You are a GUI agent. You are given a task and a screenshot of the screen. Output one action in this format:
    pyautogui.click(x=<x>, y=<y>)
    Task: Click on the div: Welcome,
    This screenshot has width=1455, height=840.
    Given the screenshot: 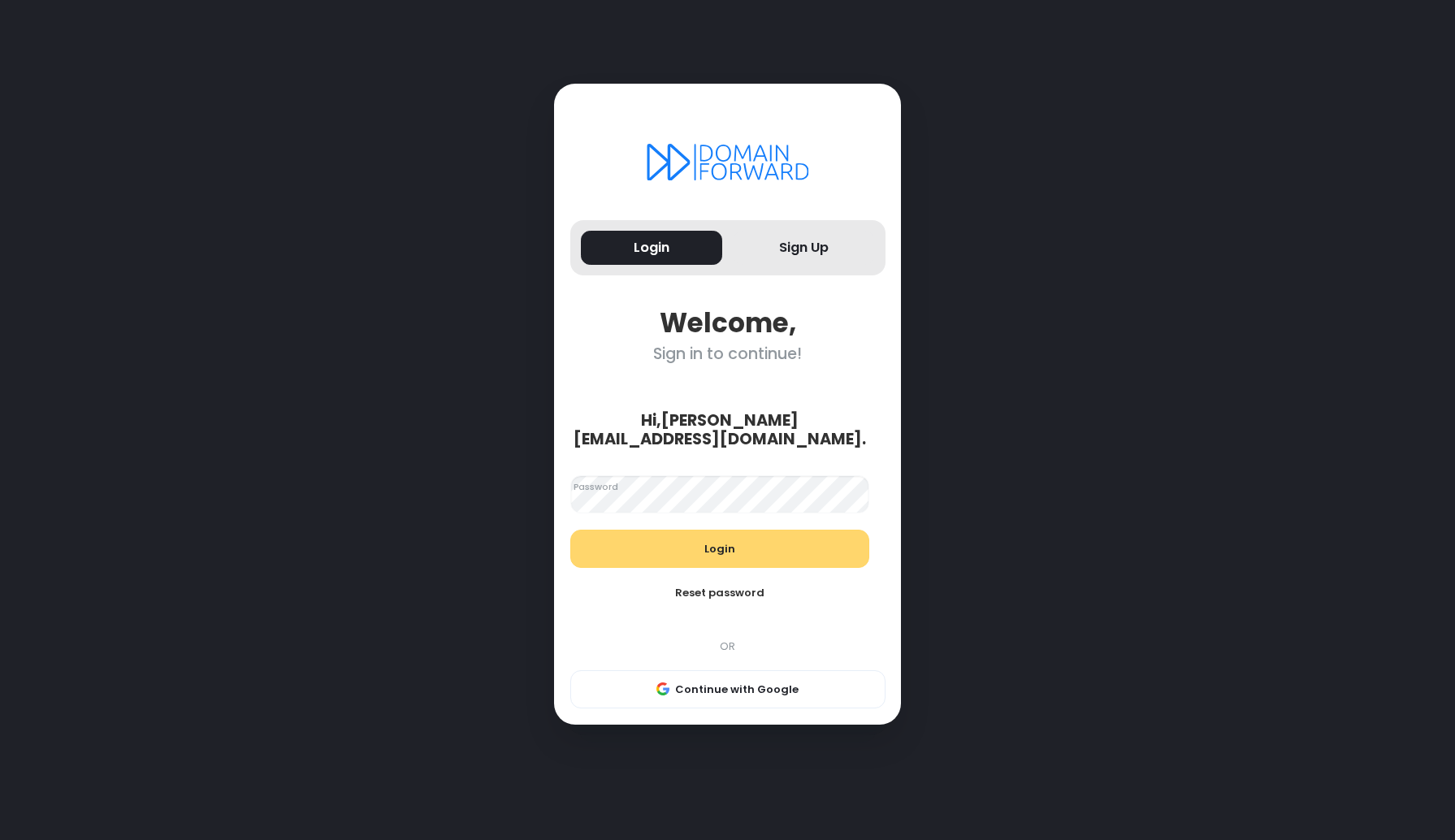 What is the action you would take?
    pyautogui.click(x=728, y=323)
    